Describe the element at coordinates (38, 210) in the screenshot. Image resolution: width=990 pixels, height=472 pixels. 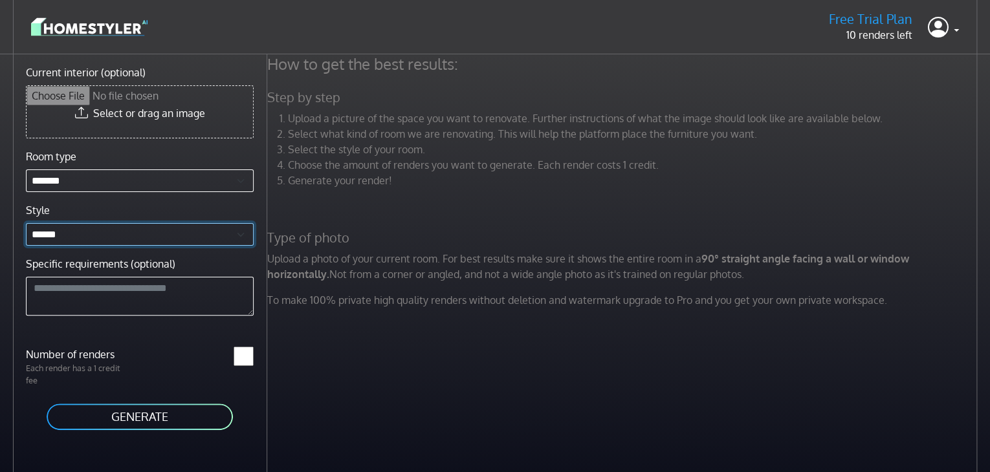
I see `label: Style` at that location.